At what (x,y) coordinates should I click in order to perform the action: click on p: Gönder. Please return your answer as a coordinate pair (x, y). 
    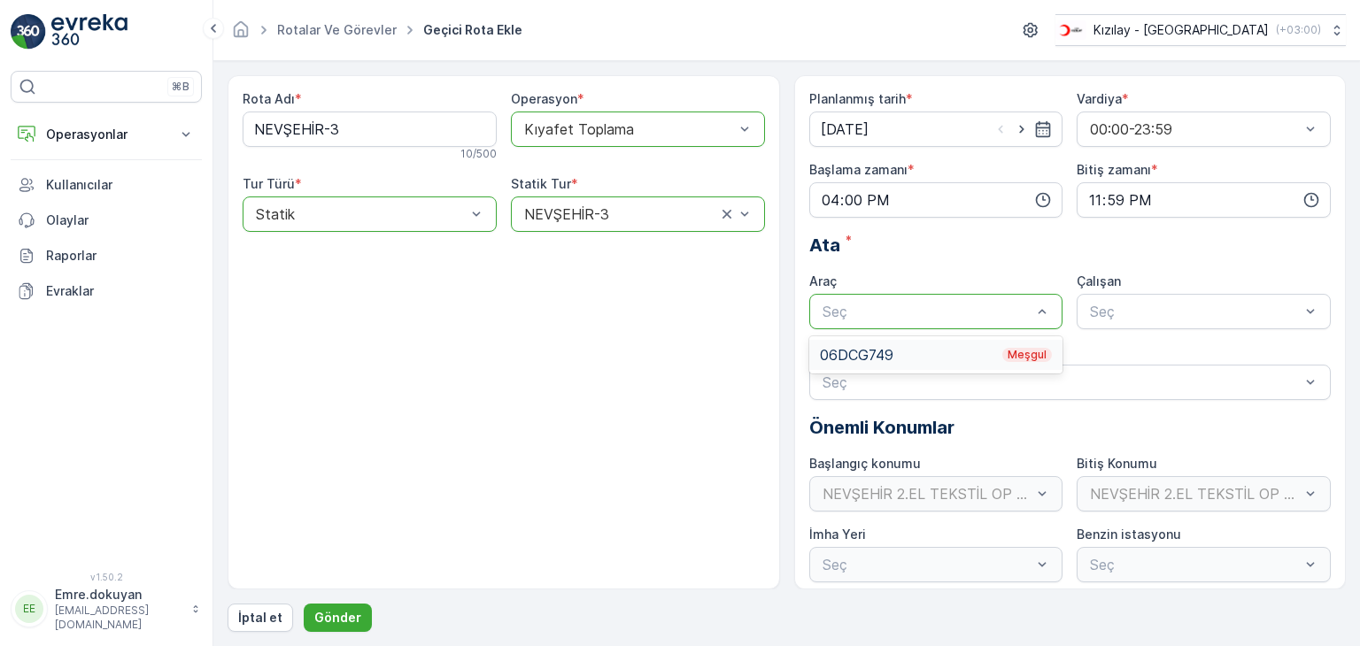
    Looking at the image, I should click on (337, 618).